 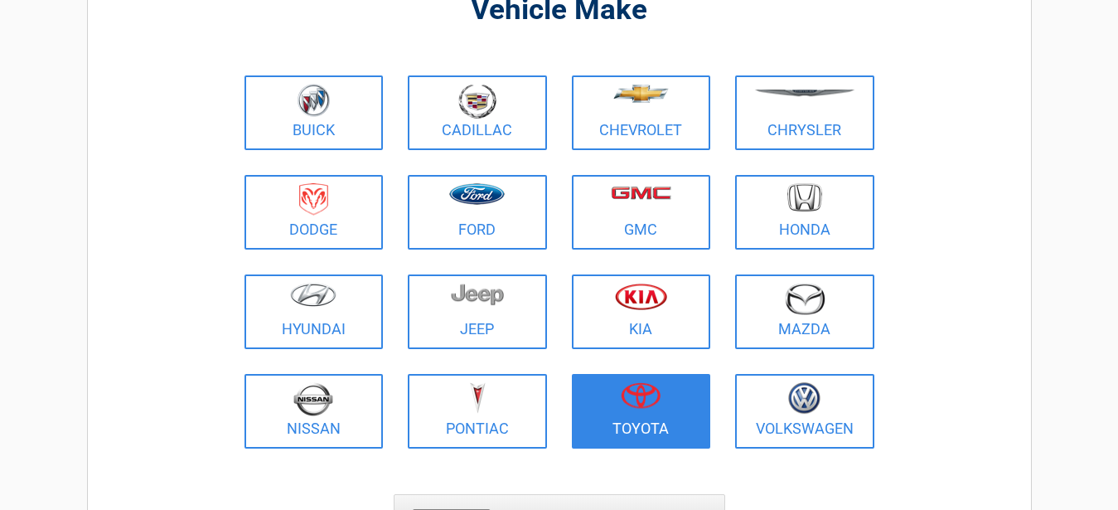 I want to click on img: pontiac, so click(x=477, y=398).